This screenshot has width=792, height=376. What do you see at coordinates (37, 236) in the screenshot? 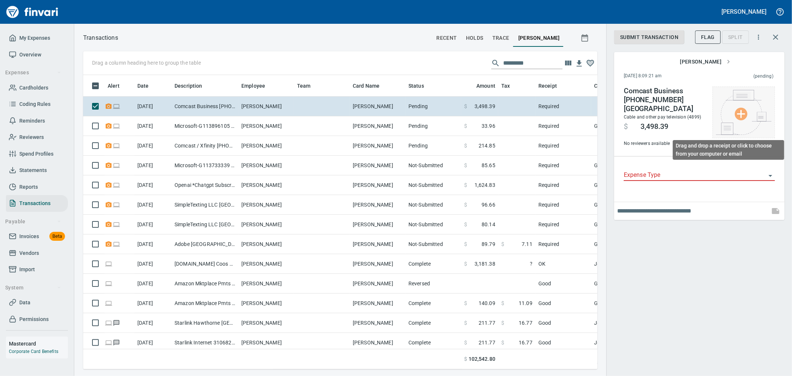
I see `a: InvoicesBeta` at bounding box center [37, 236].